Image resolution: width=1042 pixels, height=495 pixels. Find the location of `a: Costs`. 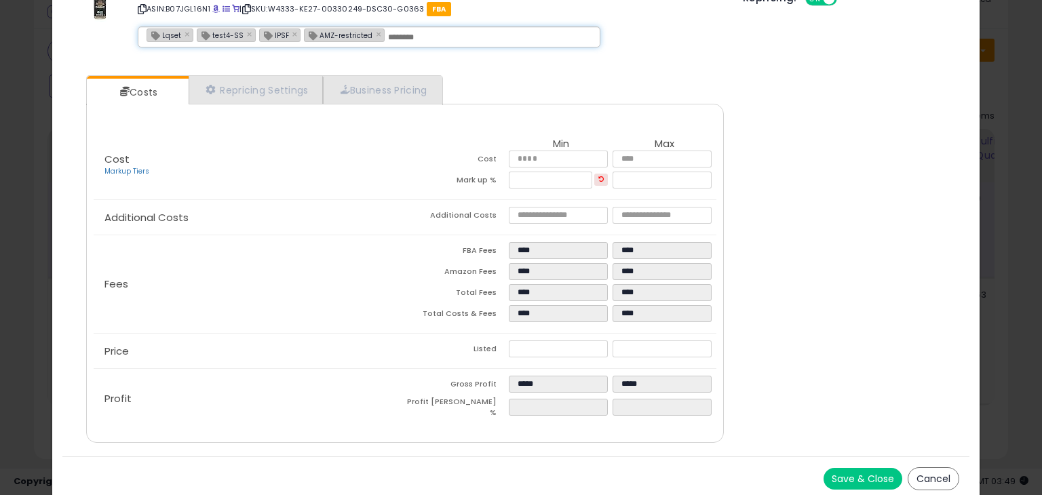

a: Costs is located at coordinates (137, 92).